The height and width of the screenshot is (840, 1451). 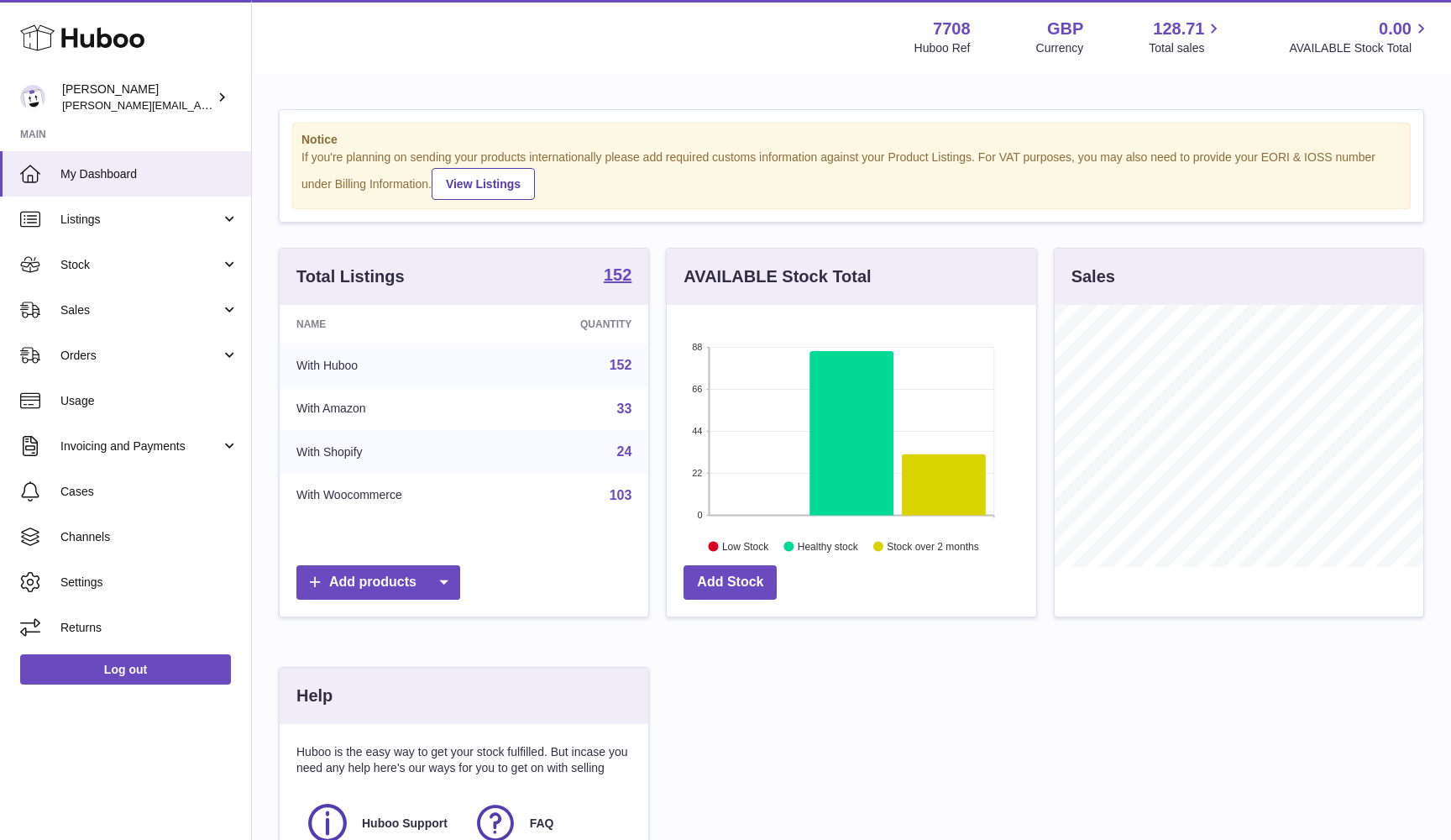 I want to click on text: Healthy stock, so click(x=828, y=546).